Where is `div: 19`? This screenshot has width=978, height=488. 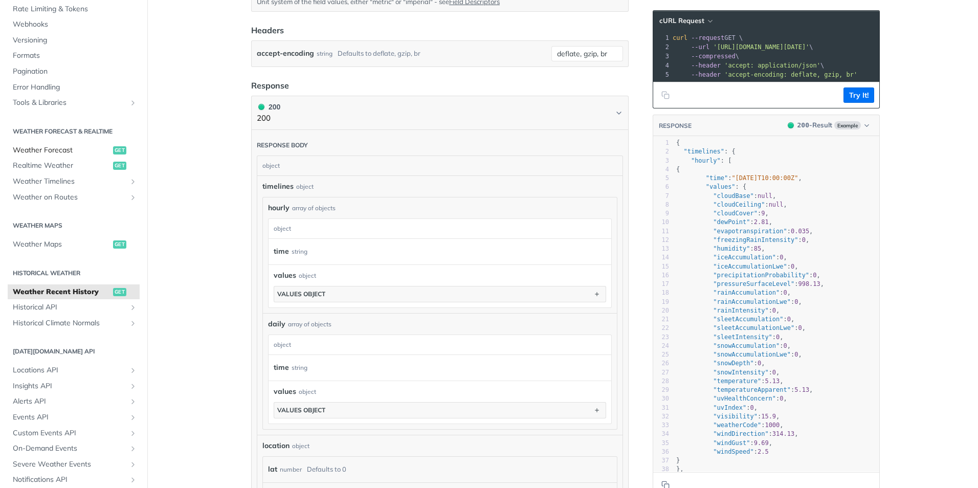
div: 19 is located at coordinates (661, 302).